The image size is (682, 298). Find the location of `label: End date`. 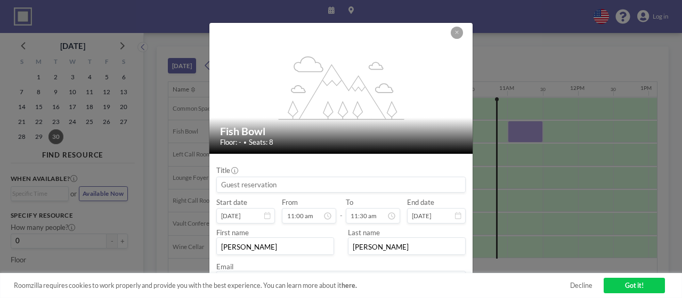

label: End date is located at coordinates (420, 202).